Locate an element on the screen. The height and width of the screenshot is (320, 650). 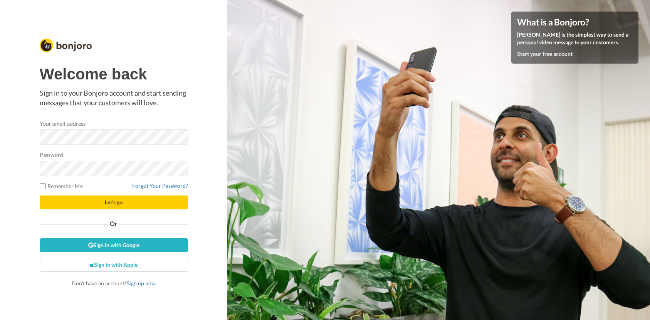
p: Sign in to your Bonjoro account and start sending messages that your customers will love. is located at coordinates (114, 98).